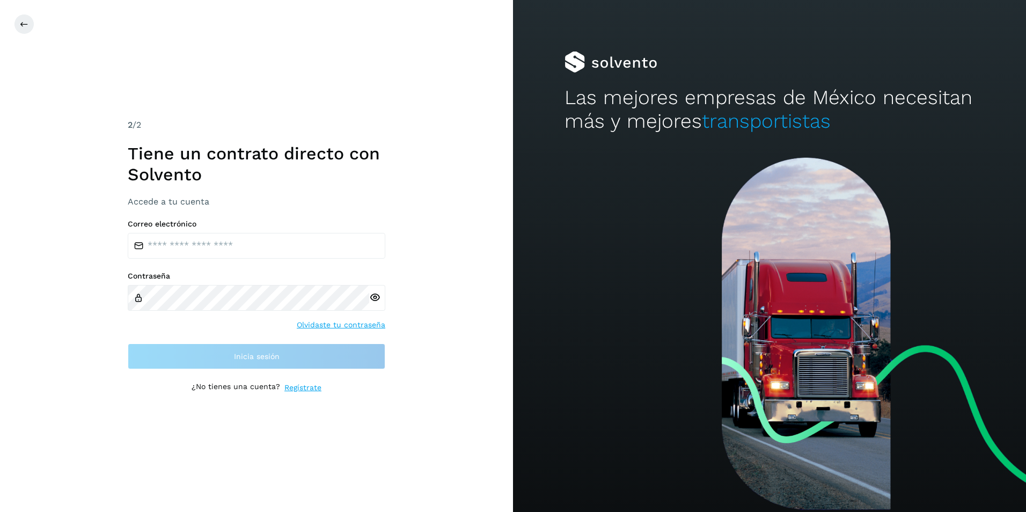 The width and height of the screenshot is (1026, 512). I want to click on span: transportistas, so click(766, 121).